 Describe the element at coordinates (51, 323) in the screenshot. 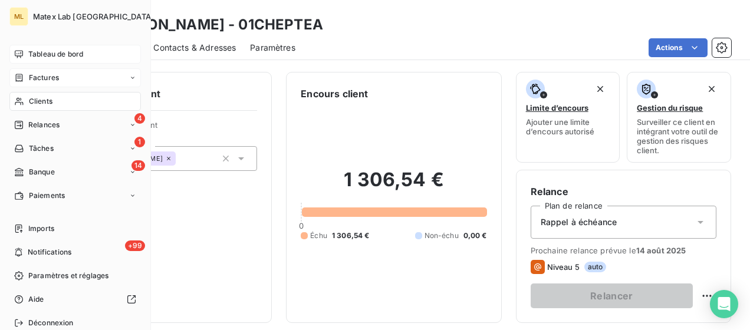

I see `span: Déconnexion` at that location.